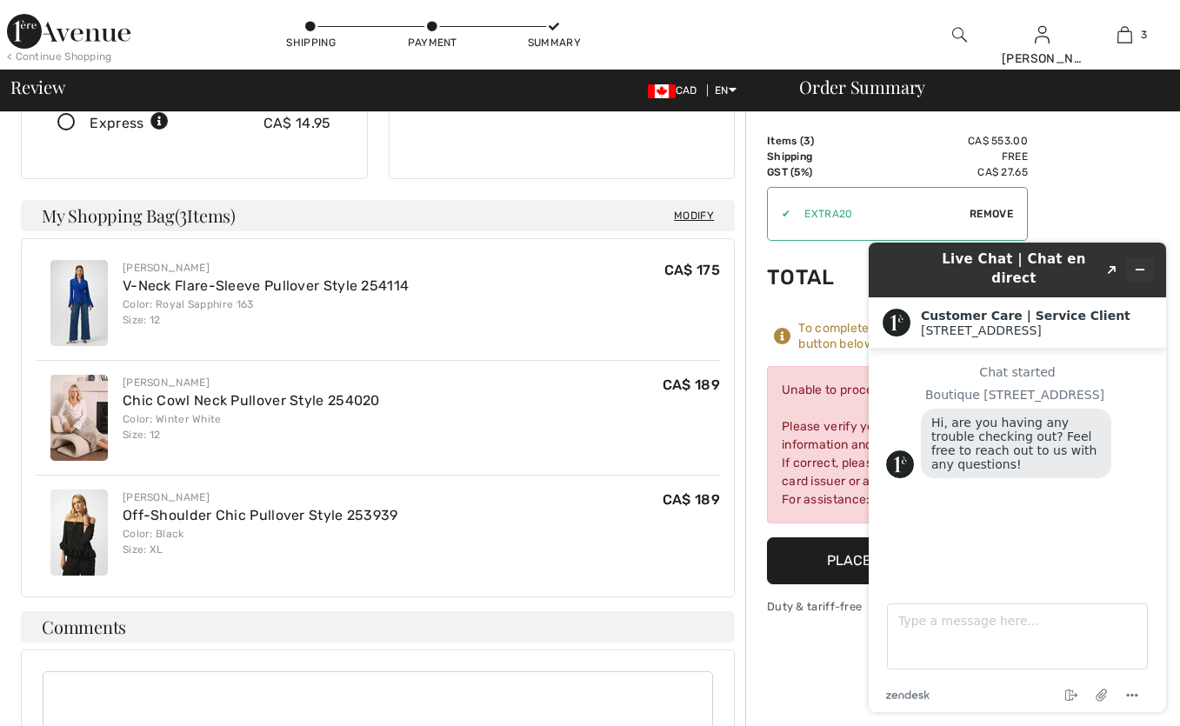 This screenshot has height=726, width=1180. What do you see at coordinates (991, 214) in the screenshot?
I see `span: Remove` at bounding box center [991, 214].